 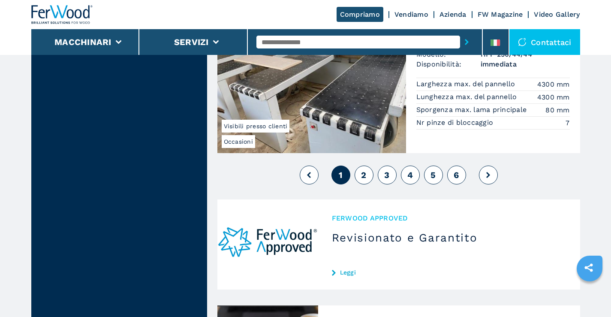 I want to click on span: 1, so click(x=340, y=175).